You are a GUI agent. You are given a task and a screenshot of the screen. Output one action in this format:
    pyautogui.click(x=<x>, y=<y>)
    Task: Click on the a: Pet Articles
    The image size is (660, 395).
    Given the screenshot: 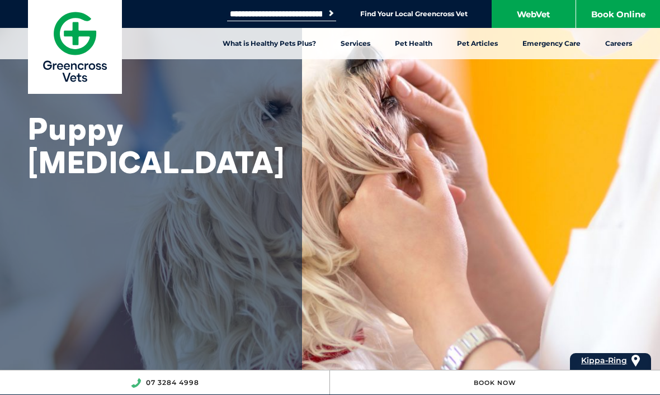 What is the action you would take?
    pyautogui.click(x=477, y=44)
    